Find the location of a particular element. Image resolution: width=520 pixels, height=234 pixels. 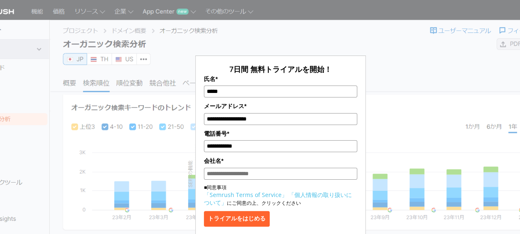

label: 電話番号* is located at coordinates (280, 134).